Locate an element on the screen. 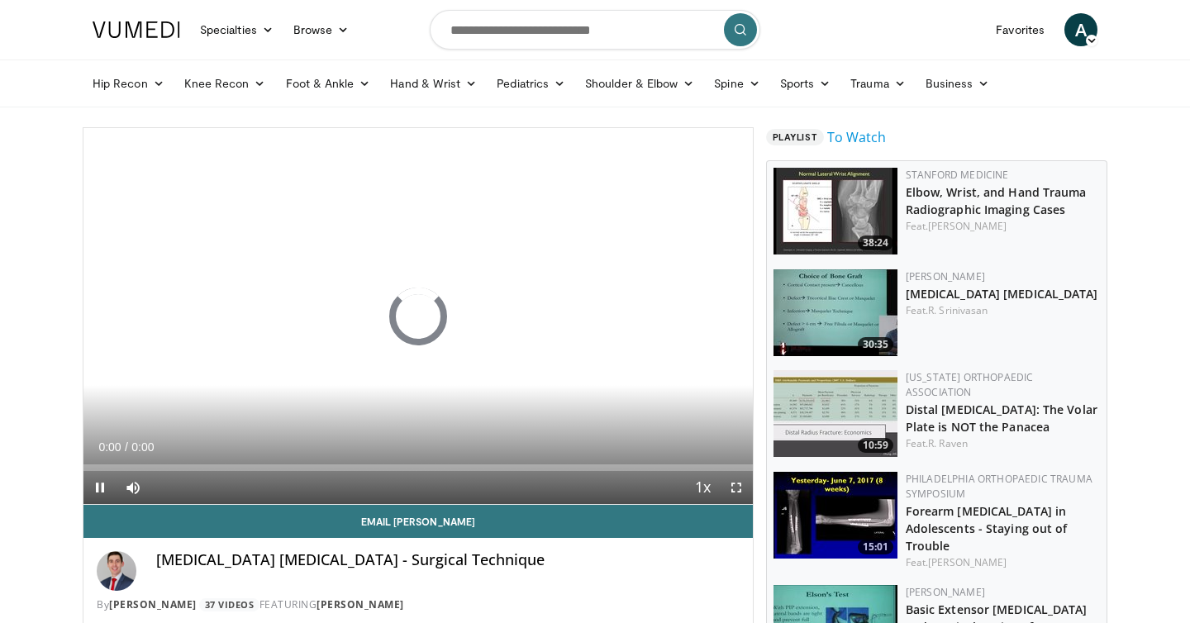  input: Search topics, interventions is located at coordinates (595, 30).